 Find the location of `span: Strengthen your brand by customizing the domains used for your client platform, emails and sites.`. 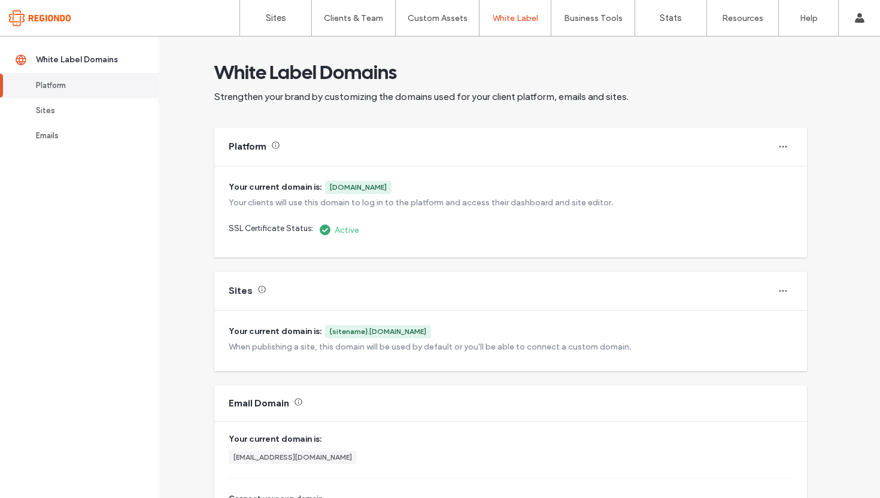

span: Strengthen your brand by customizing the domains used for your client platform, emails and sites. is located at coordinates (422, 97).